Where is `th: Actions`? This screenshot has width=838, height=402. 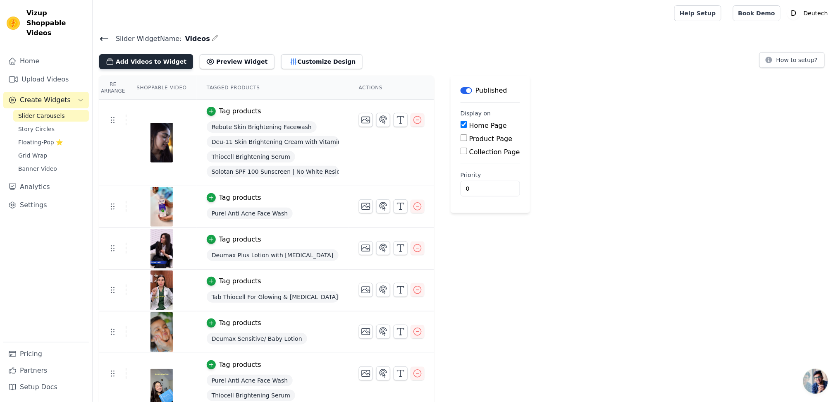
th: Actions is located at coordinates (392, 88).